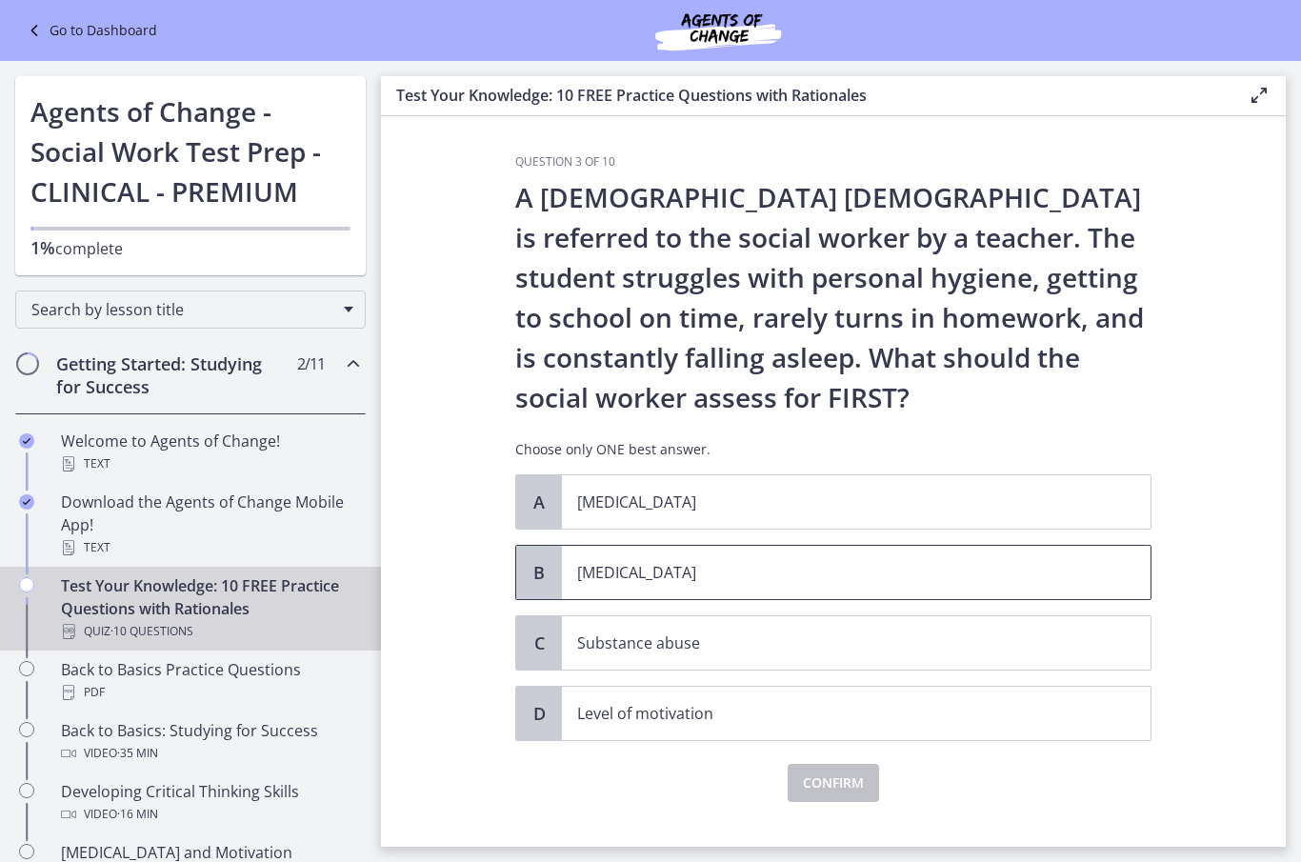  Describe the element at coordinates (137, 814) in the screenshot. I see `span: · 16 min` at that location.